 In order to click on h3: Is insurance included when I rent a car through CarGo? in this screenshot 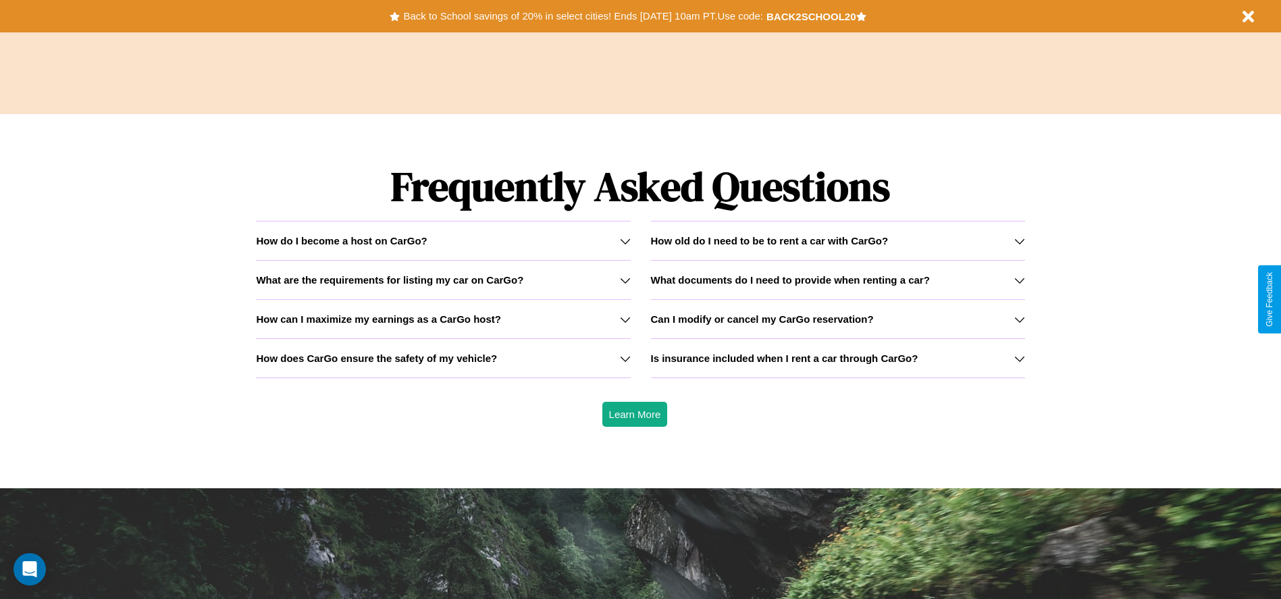, I will do `click(785, 358)`.